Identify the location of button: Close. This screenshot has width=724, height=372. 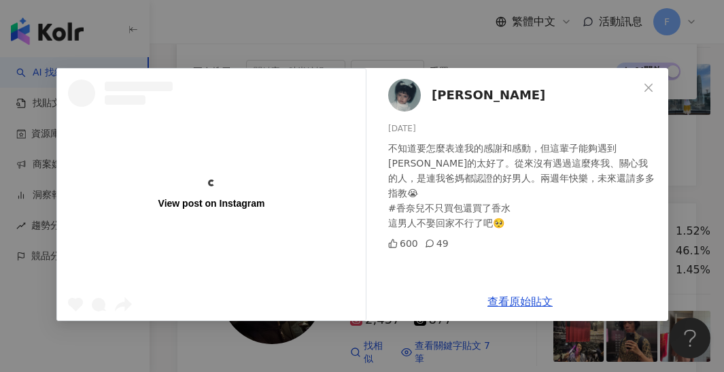
(649, 88).